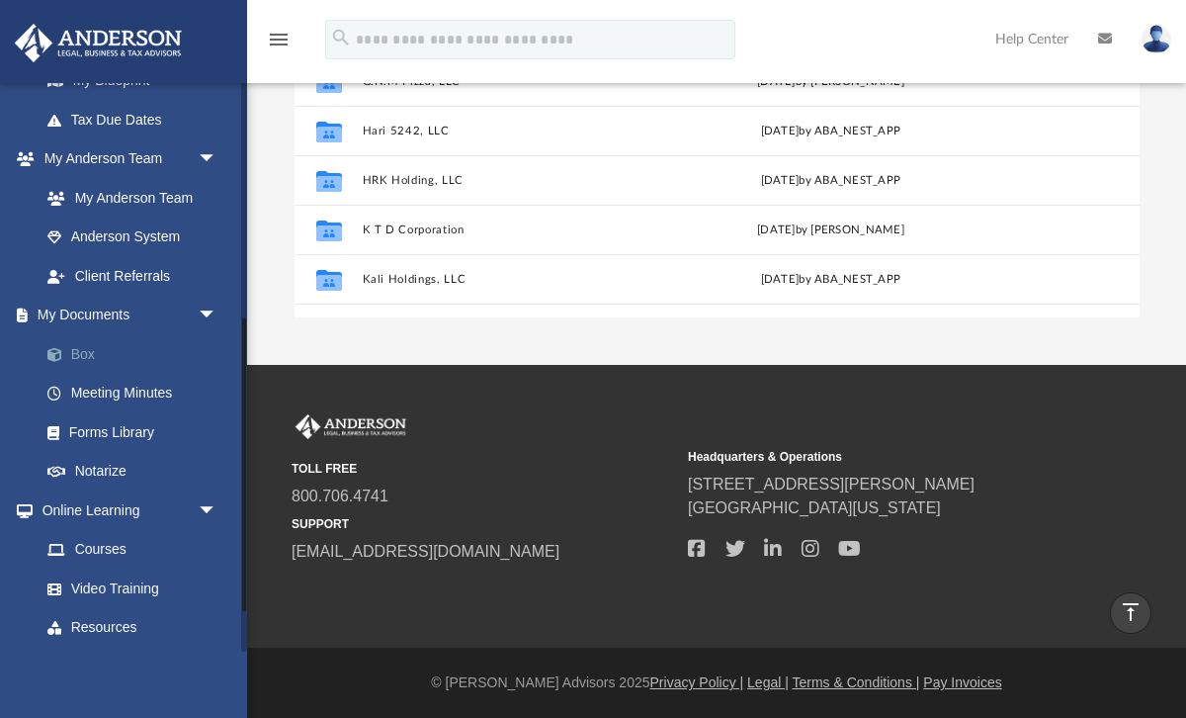 This screenshot has height=718, width=1186. Describe the element at coordinates (279, 44) in the screenshot. I see `a: menu` at that location.